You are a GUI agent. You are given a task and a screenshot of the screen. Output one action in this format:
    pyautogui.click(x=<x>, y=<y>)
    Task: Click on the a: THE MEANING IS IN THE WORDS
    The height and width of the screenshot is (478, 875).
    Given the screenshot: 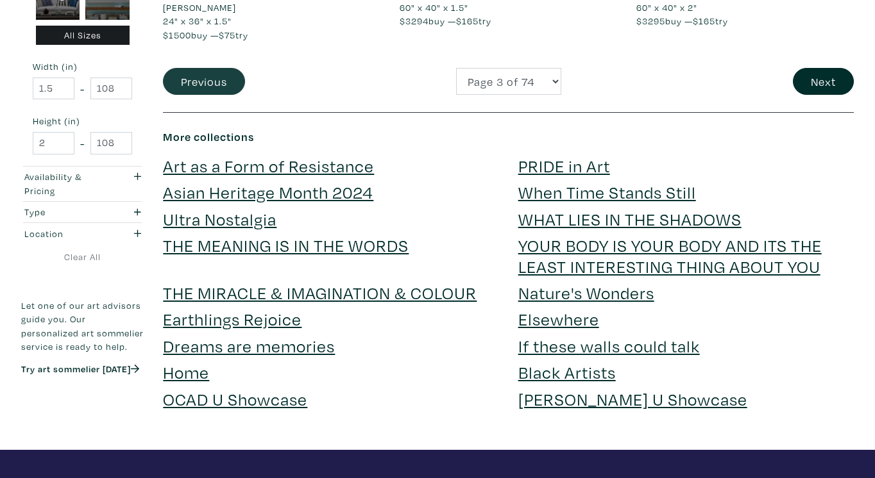 What is the action you would take?
    pyautogui.click(x=285, y=245)
    